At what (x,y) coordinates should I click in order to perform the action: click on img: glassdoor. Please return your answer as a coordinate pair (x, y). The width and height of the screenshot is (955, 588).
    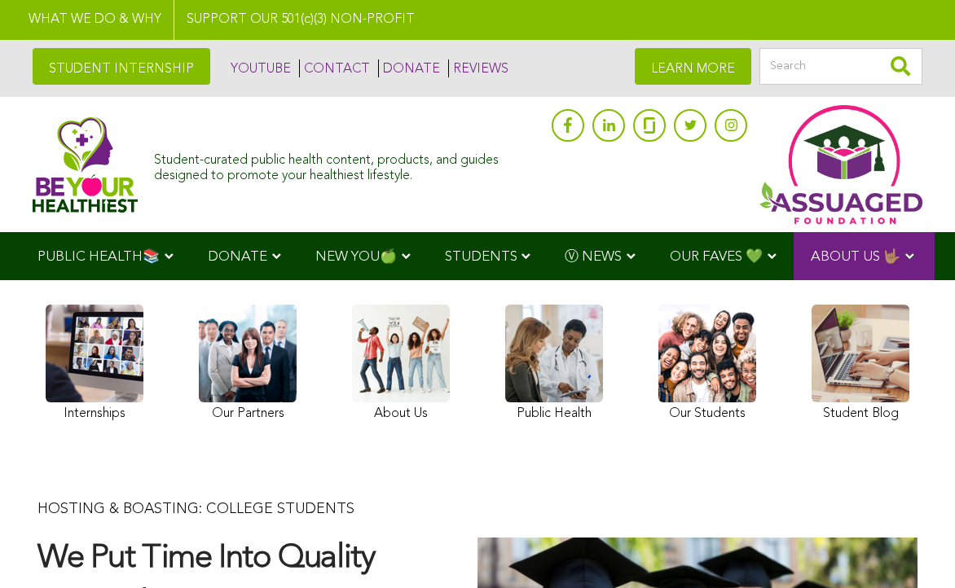
    Looking at the image, I should click on (649, 125).